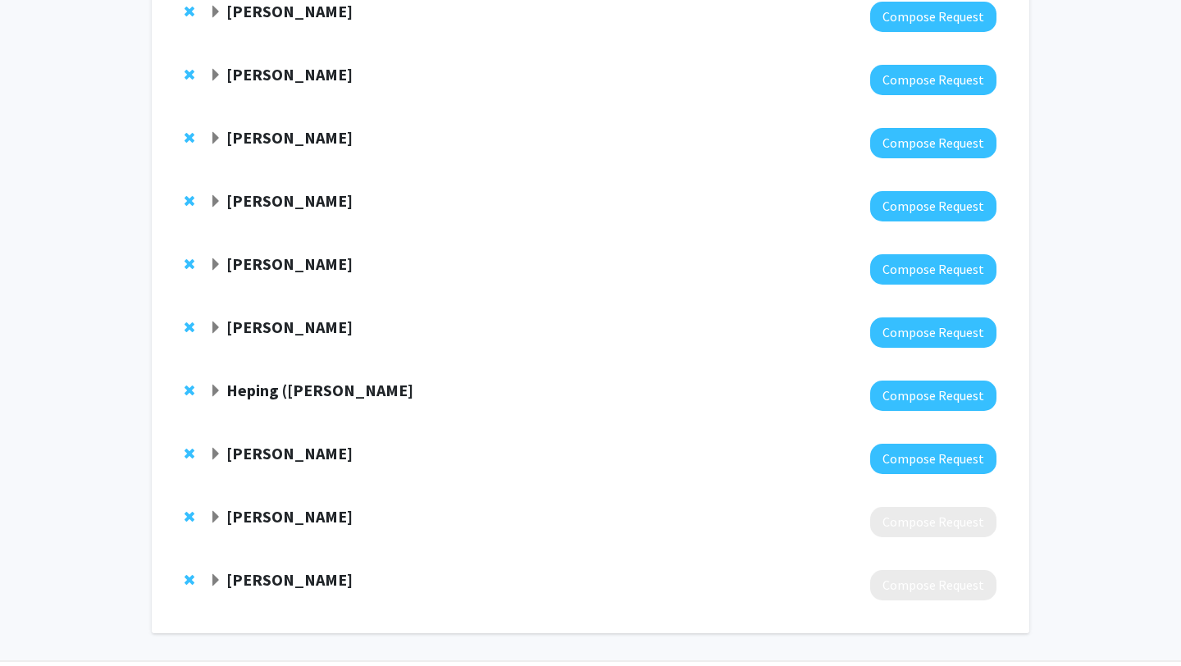  What do you see at coordinates (189, 327) in the screenshot?
I see `span: Remove Anirrudh Kohil from bookmarks` at bounding box center [189, 327].